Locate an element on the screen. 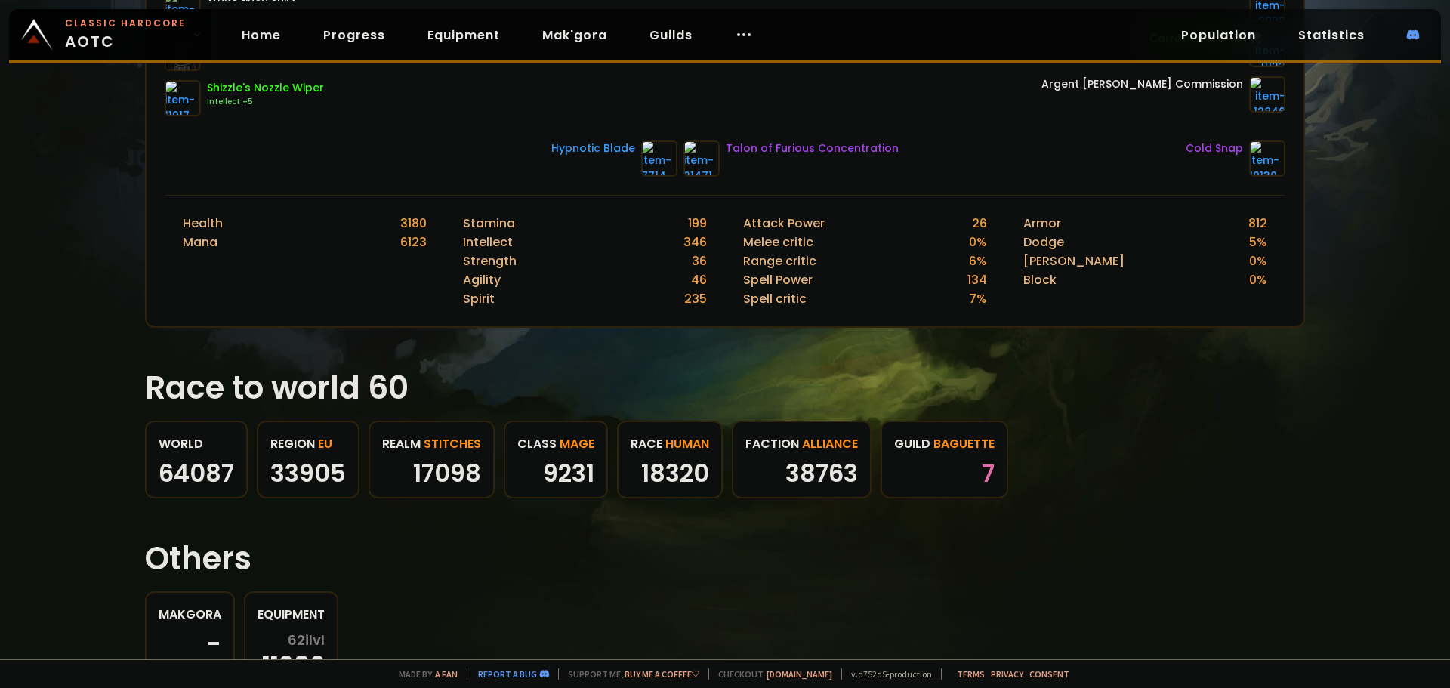 The height and width of the screenshot is (688, 1450). div: 36 is located at coordinates (699, 261).